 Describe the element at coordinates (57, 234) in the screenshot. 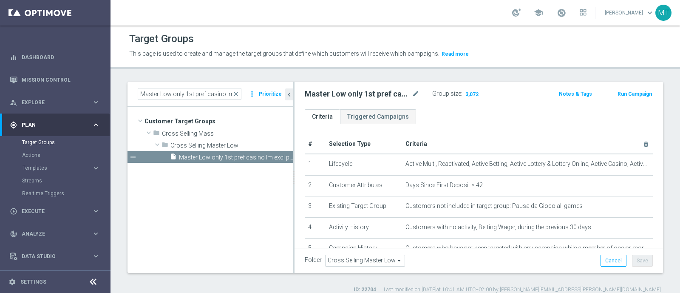

I see `span: Analyze` at that location.